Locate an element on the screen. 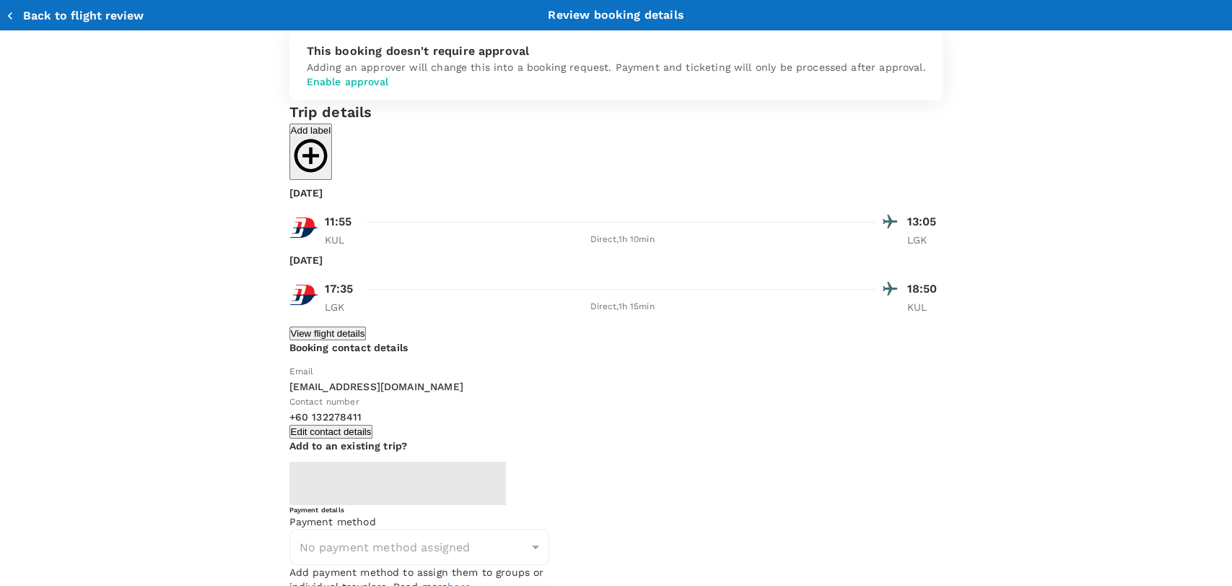  button: View flight details is located at coordinates (328, 333).